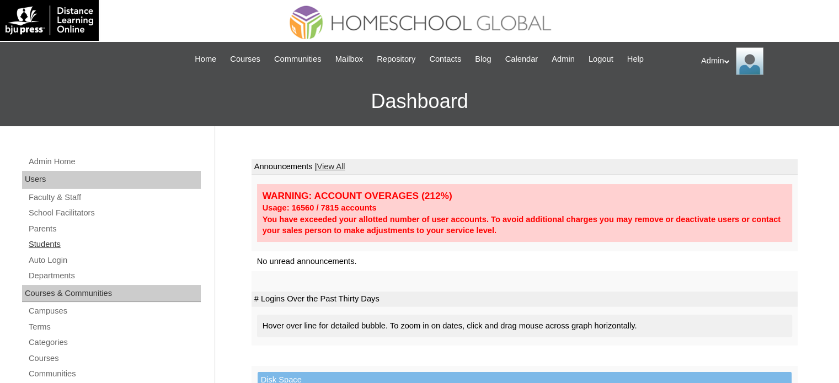  What do you see at coordinates (114, 327) in the screenshot?
I see `a: Terms` at bounding box center [114, 327].